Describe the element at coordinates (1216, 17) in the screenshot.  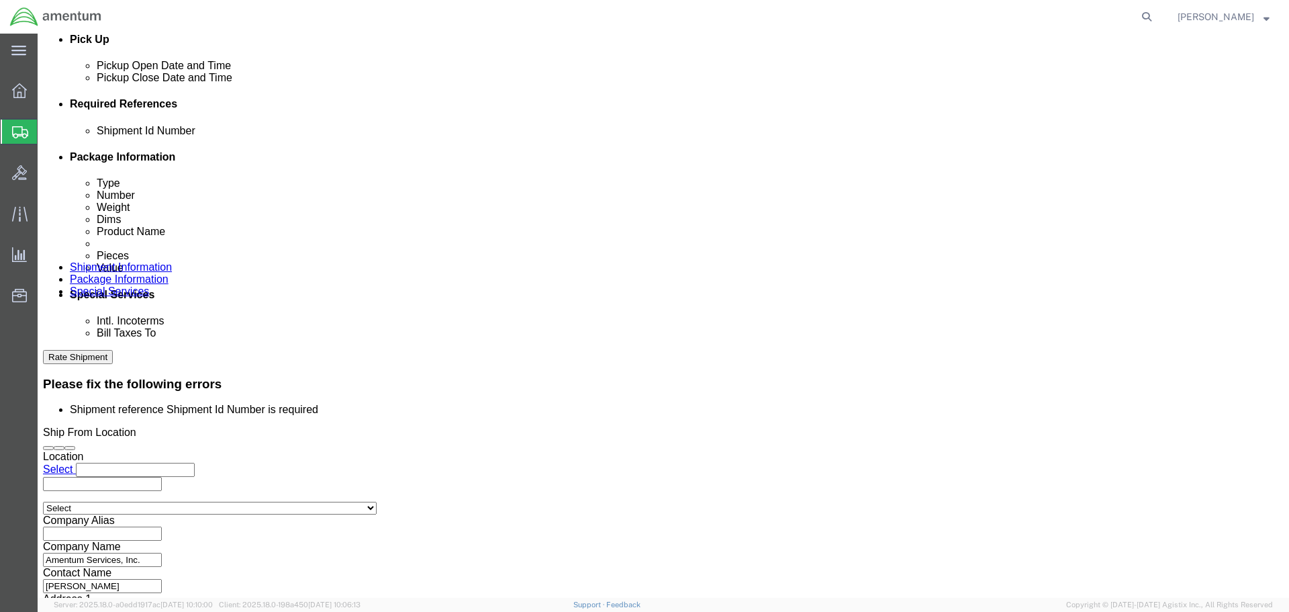
I see `span: Robert Howard` at that location.